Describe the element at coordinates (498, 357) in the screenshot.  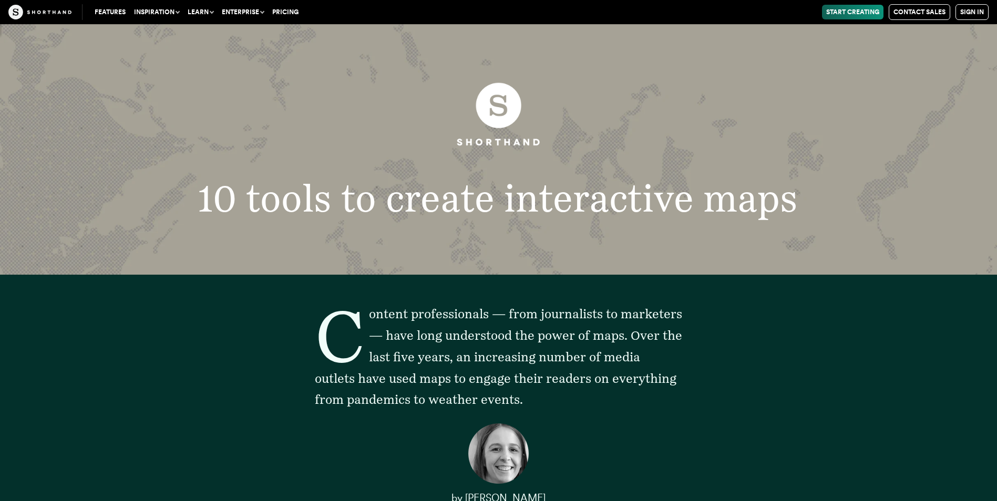
I see `span: Content professionals — from journalists to marketers — have long understood the power of maps. O...` at that location.